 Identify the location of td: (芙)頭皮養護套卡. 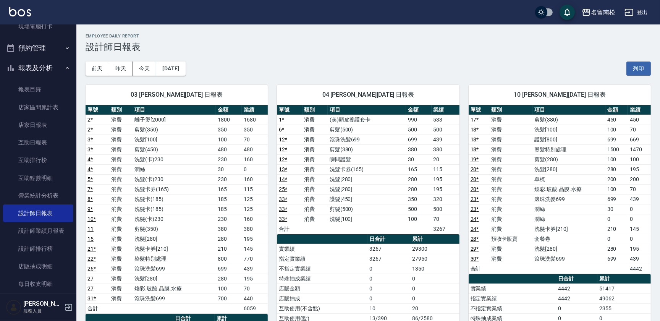
(367, 120).